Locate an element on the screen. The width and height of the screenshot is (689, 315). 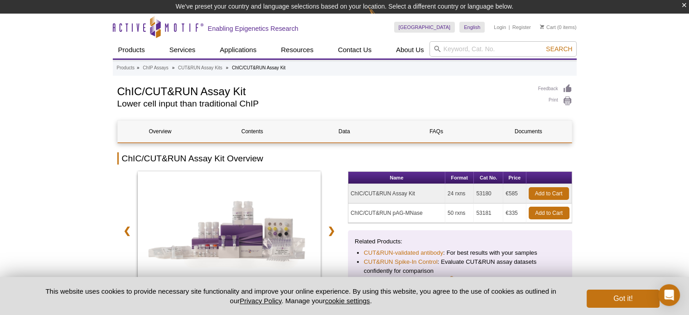
li: : For best results with your samples is located at coordinates (460, 253).